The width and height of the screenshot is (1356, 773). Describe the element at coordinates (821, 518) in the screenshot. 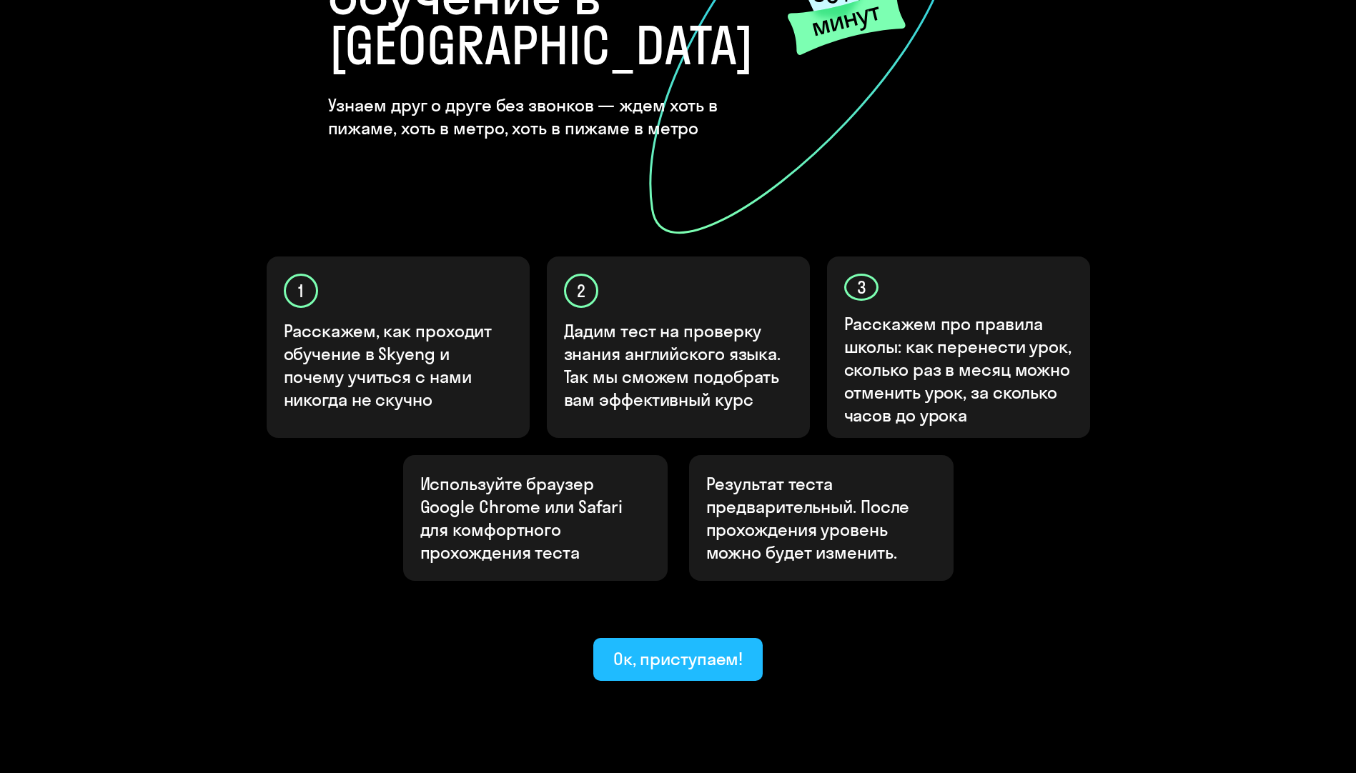

I see `p: Результат теста предварительный. После прохождения уровень можно будет изменить.` at that location.